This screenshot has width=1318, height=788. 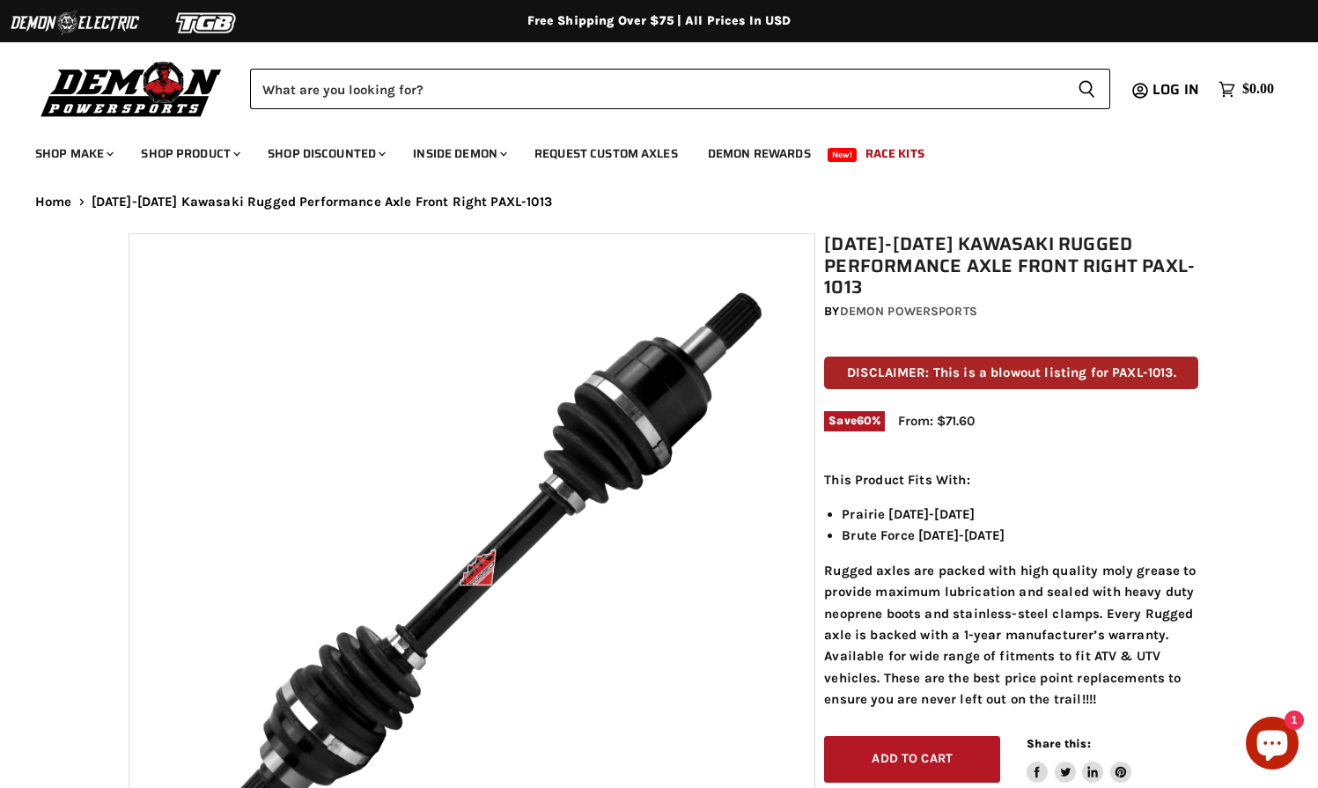 What do you see at coordinates (912, 758) in the screenshot?
I see `span: Add to cart` at bounding box center [912, 758].